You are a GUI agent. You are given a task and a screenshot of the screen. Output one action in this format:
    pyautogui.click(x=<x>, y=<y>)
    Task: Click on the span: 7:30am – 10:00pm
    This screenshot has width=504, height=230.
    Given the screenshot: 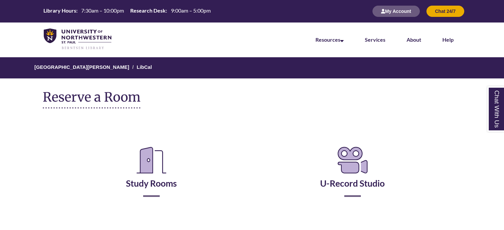 What is the action you would take?
    pyautogui.click(x=102, y=10)
    